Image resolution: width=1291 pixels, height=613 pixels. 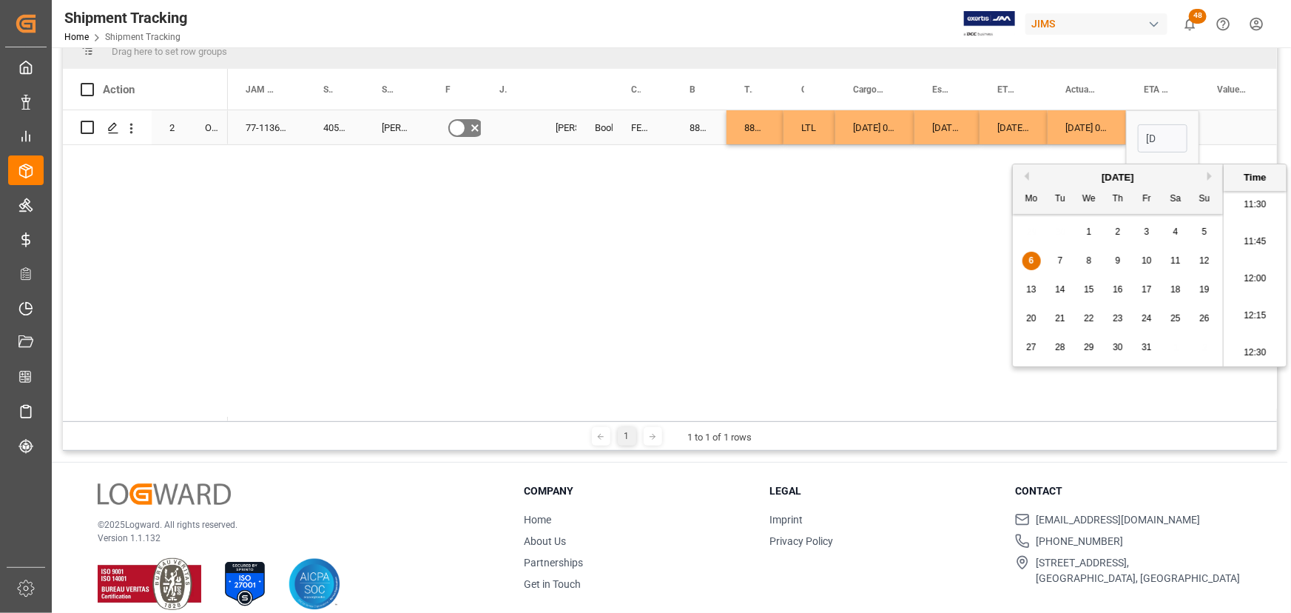 What do you see at coordinates (1176, 289) in the screenshot?
I see `div: Choose Saturday, October 18th, 2025` at bounding box center [1176, 289].